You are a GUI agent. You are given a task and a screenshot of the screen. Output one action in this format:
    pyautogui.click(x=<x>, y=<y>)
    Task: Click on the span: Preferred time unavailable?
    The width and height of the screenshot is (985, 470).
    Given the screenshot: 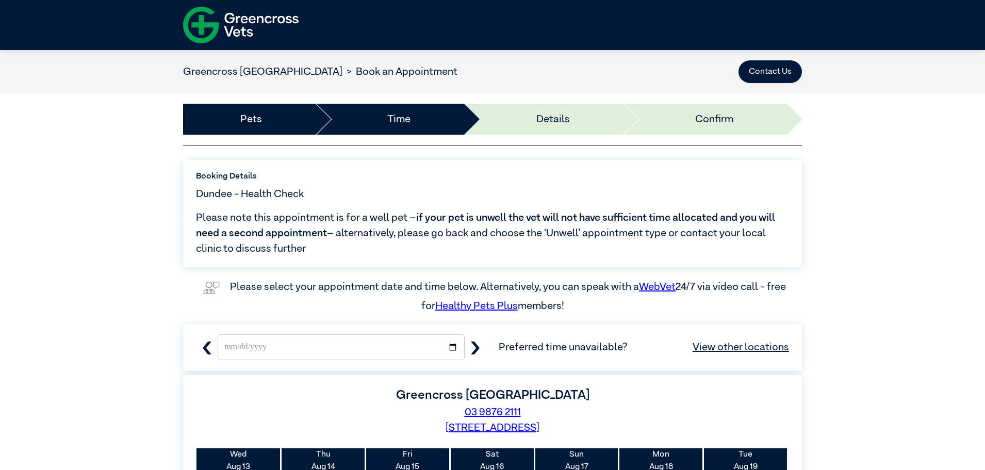 What is the action you would take?
    pyautogui.click(x=644, y=347)
    